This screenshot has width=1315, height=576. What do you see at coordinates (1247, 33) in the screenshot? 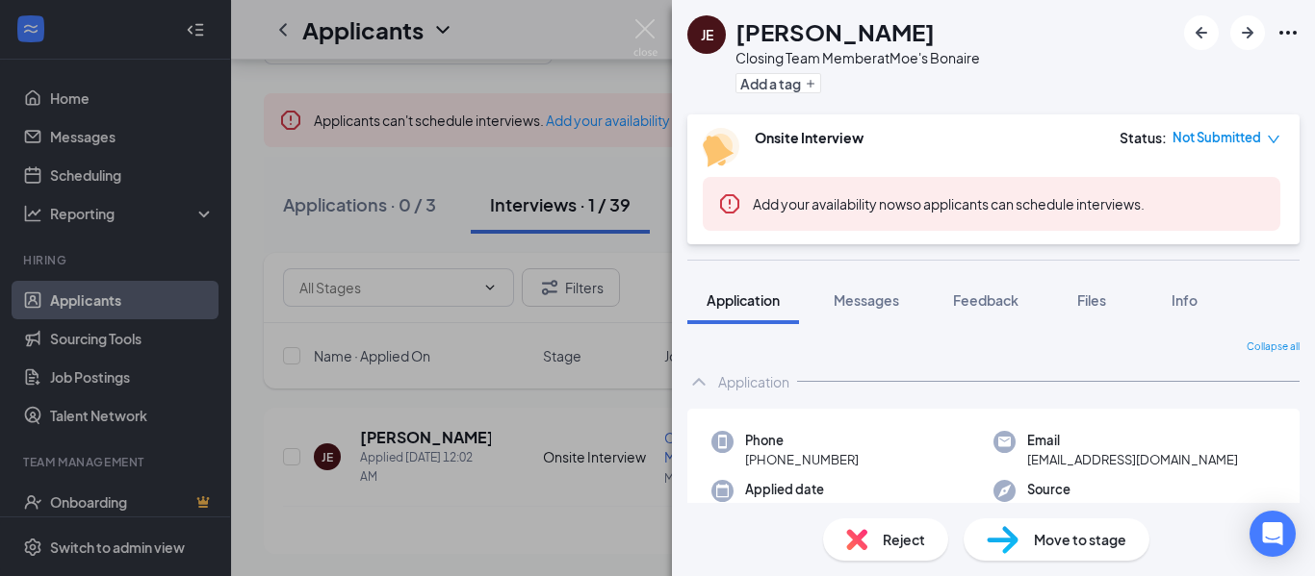
I see `svg: ArrowRight` at bounding box center [1247, 33].